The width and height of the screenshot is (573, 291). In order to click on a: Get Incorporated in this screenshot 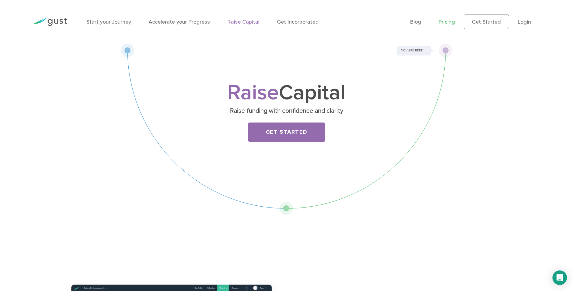, I will do `click(298, 22)`.